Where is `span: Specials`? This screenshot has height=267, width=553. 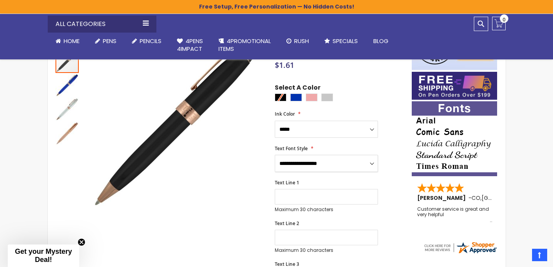
span: Specials is located at coordinates (345, 41).